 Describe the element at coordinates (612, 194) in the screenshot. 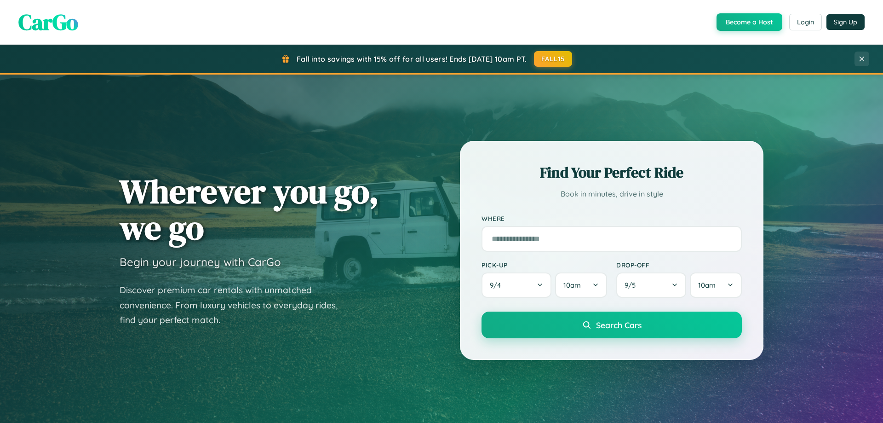

I see `p: Book in minutes, drive in style` at that location.